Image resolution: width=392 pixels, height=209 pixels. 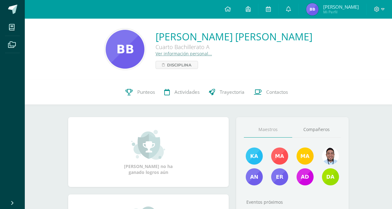 What do you see at coordinates (268, 129) in the screenshot?
I see `a: Maestros` at bounding box center [268, 129].